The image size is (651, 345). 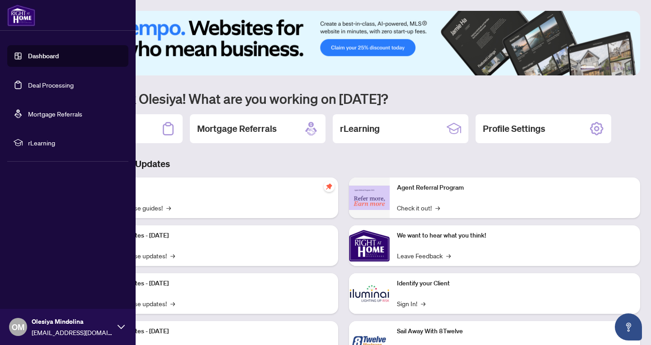 I want to click on a: Deal Processing, so click(x=51, y=85).